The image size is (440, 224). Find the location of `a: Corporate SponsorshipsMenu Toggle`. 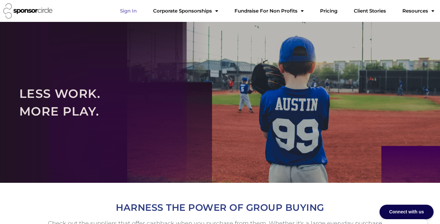

a: Corporate SponsorshipsMenu Toggle is located at coordinates (185, 11).